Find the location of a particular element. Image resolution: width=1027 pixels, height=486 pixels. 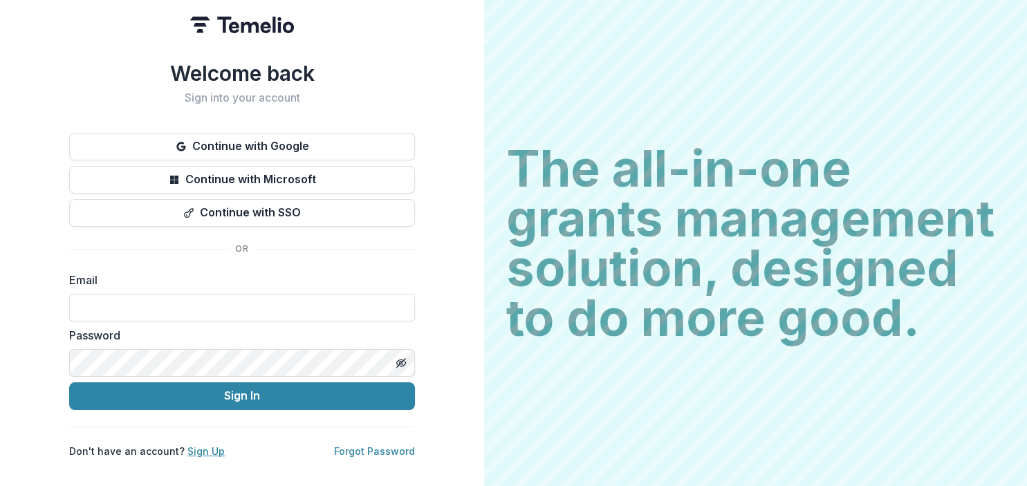

a: Forgot Password is located at coordinates (374, 451).